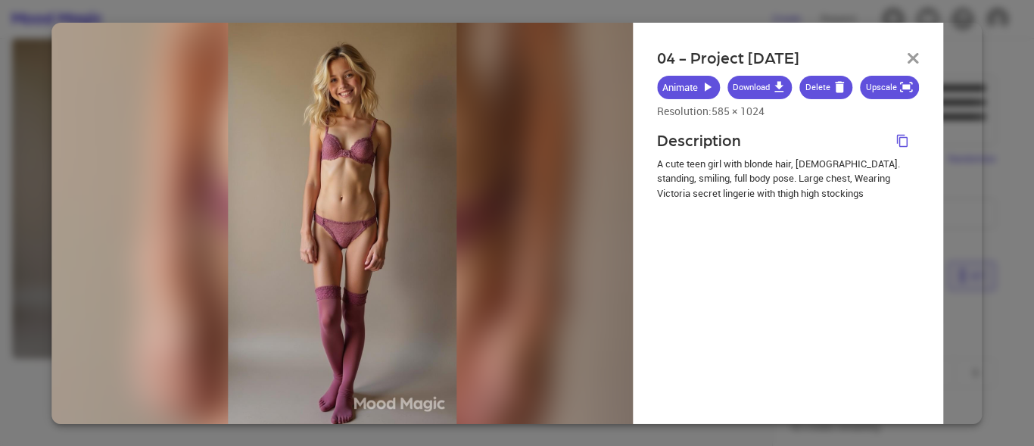  Describe the element at coordinates (688, 87) in the screenshot. I see `button: Animate` at that location.